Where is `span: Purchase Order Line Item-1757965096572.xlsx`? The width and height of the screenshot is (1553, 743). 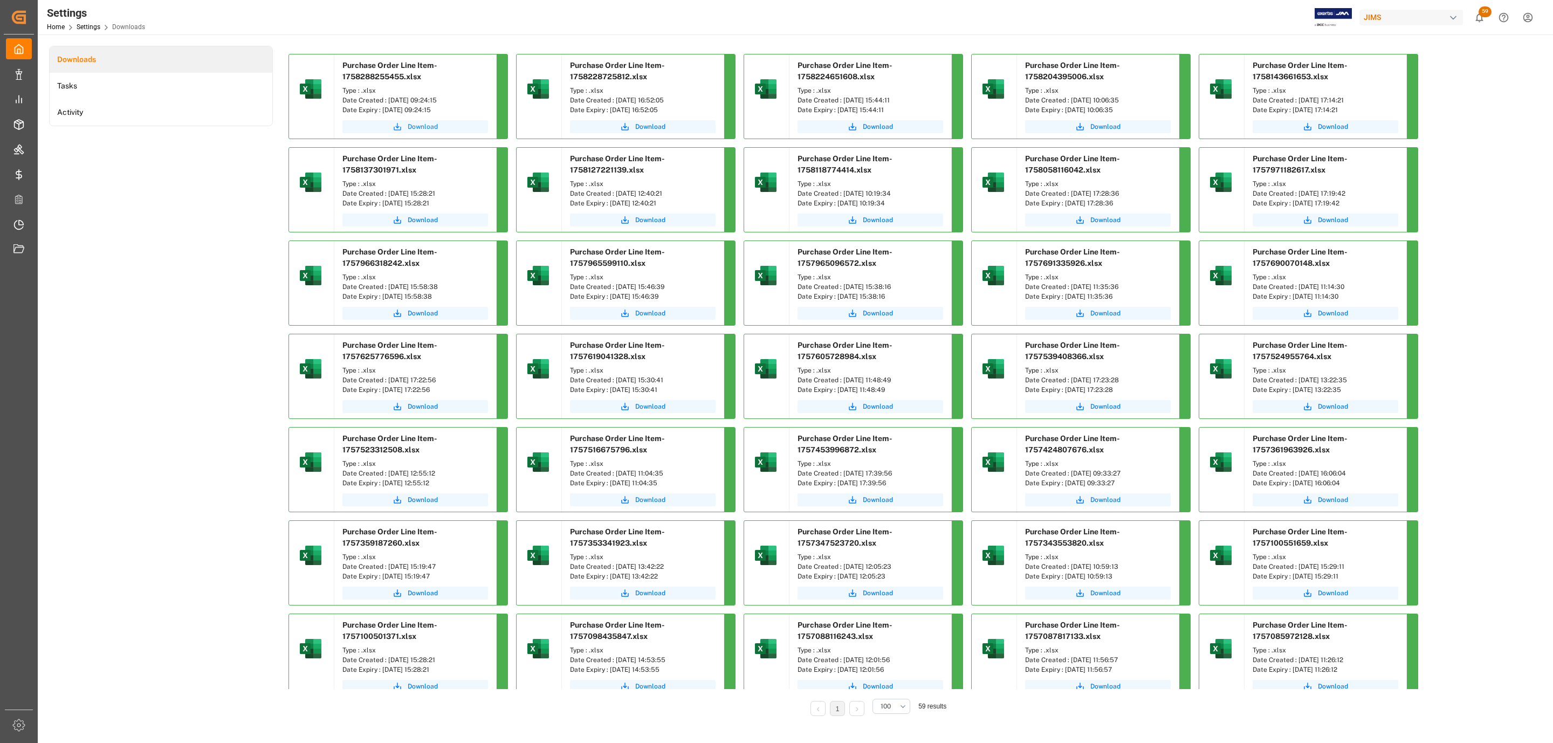
span: Purchase Order Line Item-1757965096572.xlsx is located at coordinates (845, 257).